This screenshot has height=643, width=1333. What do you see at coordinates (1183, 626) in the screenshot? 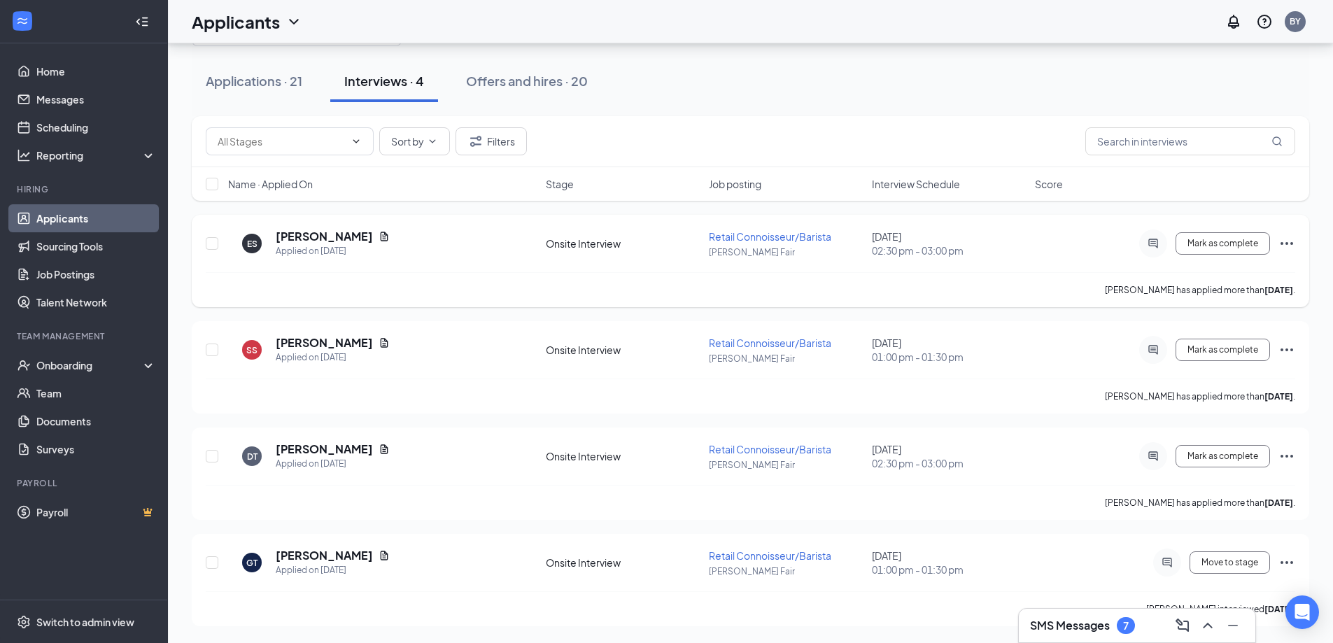
I see `svg: ComposeMessage` at bounding box center [1183, 626].